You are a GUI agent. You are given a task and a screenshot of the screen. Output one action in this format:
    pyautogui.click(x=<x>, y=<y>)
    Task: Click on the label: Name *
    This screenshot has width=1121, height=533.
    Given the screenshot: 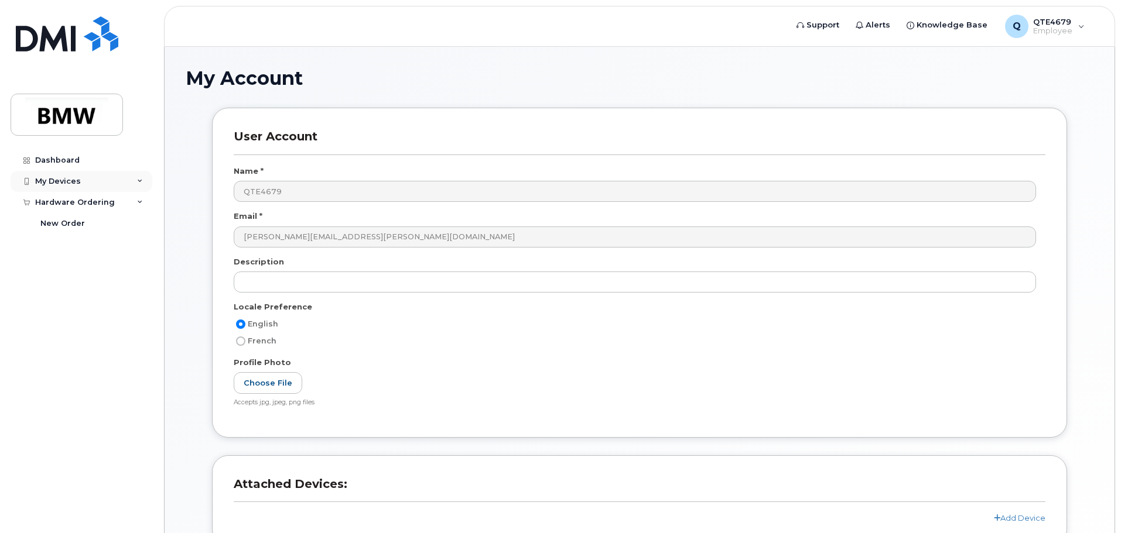 What is the action you would take?
    pyautogui.click(x=248, y=171)
    